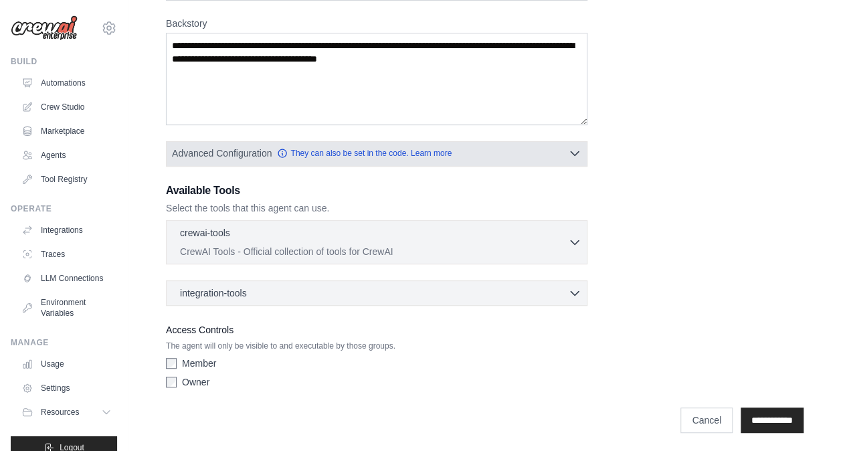  What do you see at coordinates (66, 308) in the screenshot?
I see `a: Environment Variables` at bounding box center [66, 308].